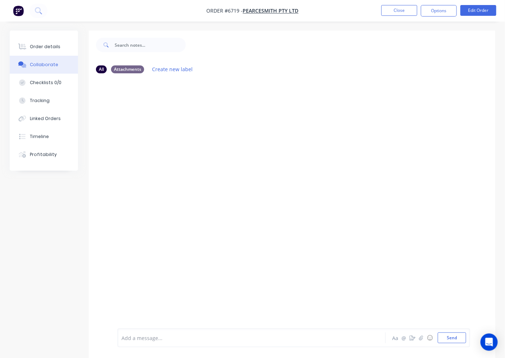 Image resolution: width=505 pixels, height=358 pixels. What do you see at coordinates (46, 83) in the screenshot?
I see `div: Checklists 0/0` at bounding box center [46, 83].